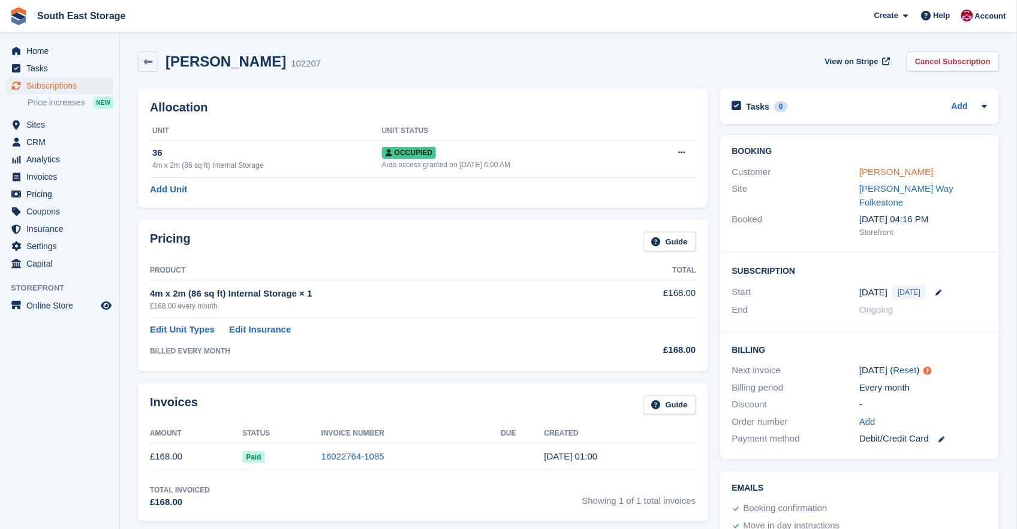  I want to click on span: CRM, so click(62, 142).